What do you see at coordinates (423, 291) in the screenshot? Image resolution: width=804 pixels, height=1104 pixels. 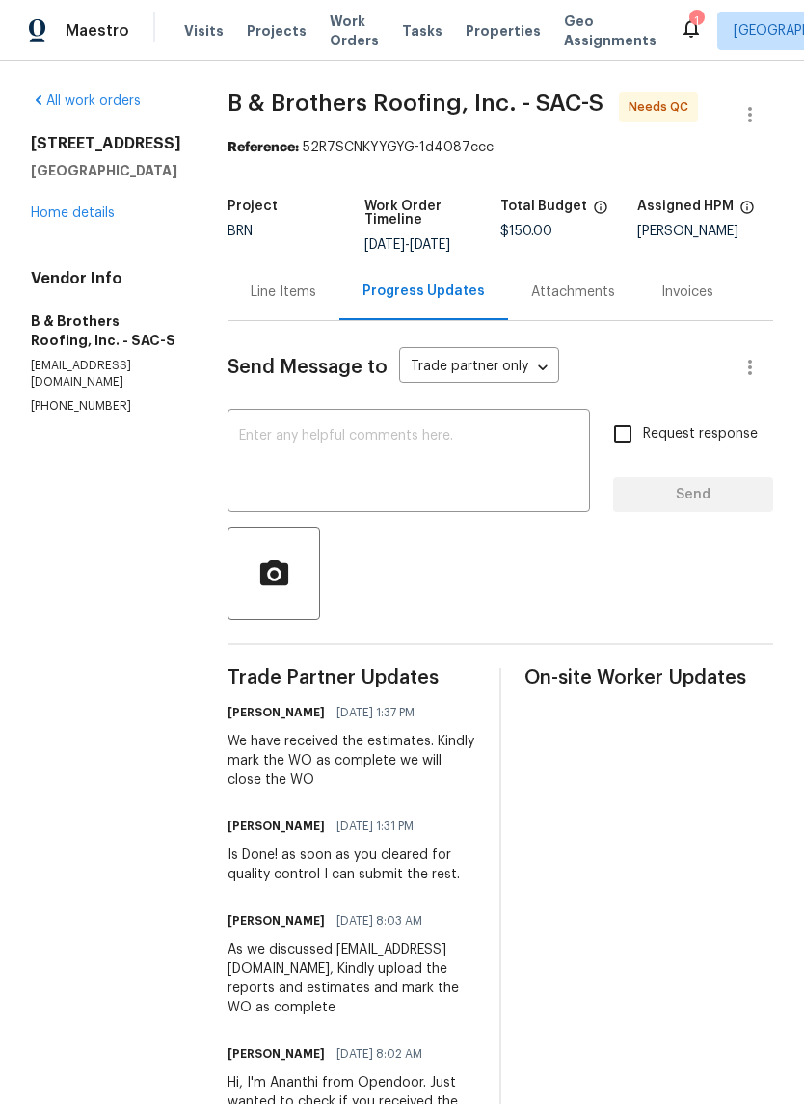 I see `div: Progress Updates` at bounding box center [423, 291].